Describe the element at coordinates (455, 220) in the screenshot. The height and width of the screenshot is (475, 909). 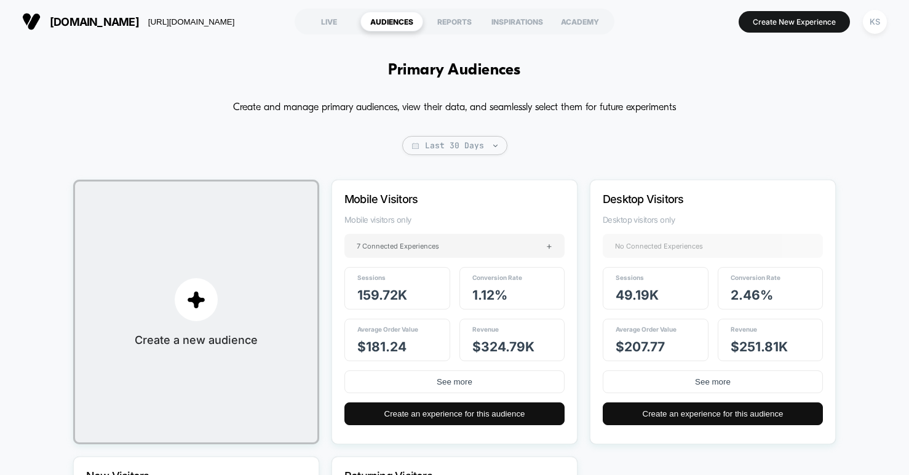
I see `span: Mobile visitors only` at that location.